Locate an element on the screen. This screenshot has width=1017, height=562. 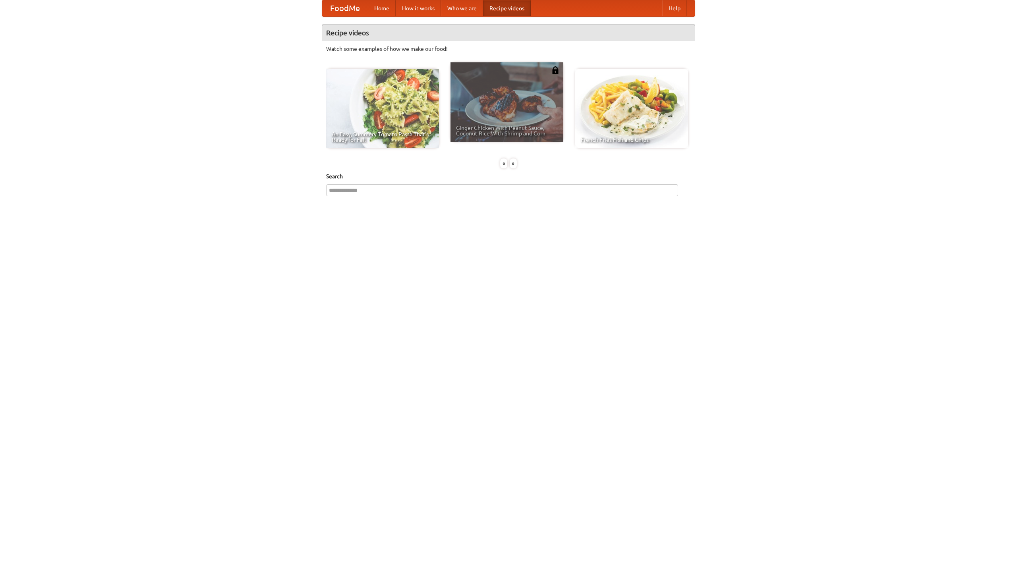
p: Watch some examples of how we make our food! is located at coordinates (508, 49).